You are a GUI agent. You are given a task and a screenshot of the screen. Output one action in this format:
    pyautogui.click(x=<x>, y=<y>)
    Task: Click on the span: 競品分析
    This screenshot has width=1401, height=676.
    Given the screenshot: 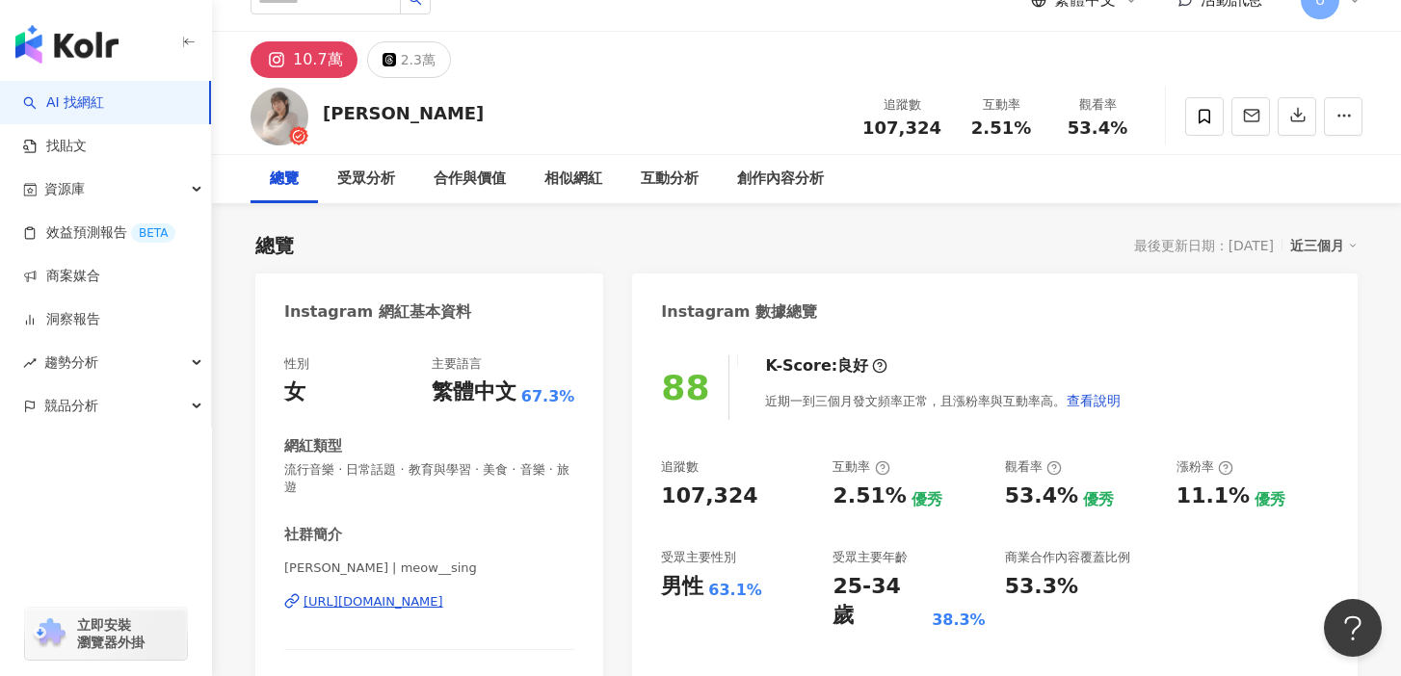 What is the action you would take?
    pyautogui.click(x=71, y=406)
    